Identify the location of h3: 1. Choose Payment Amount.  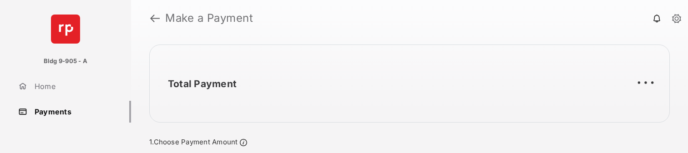
(309, 143).